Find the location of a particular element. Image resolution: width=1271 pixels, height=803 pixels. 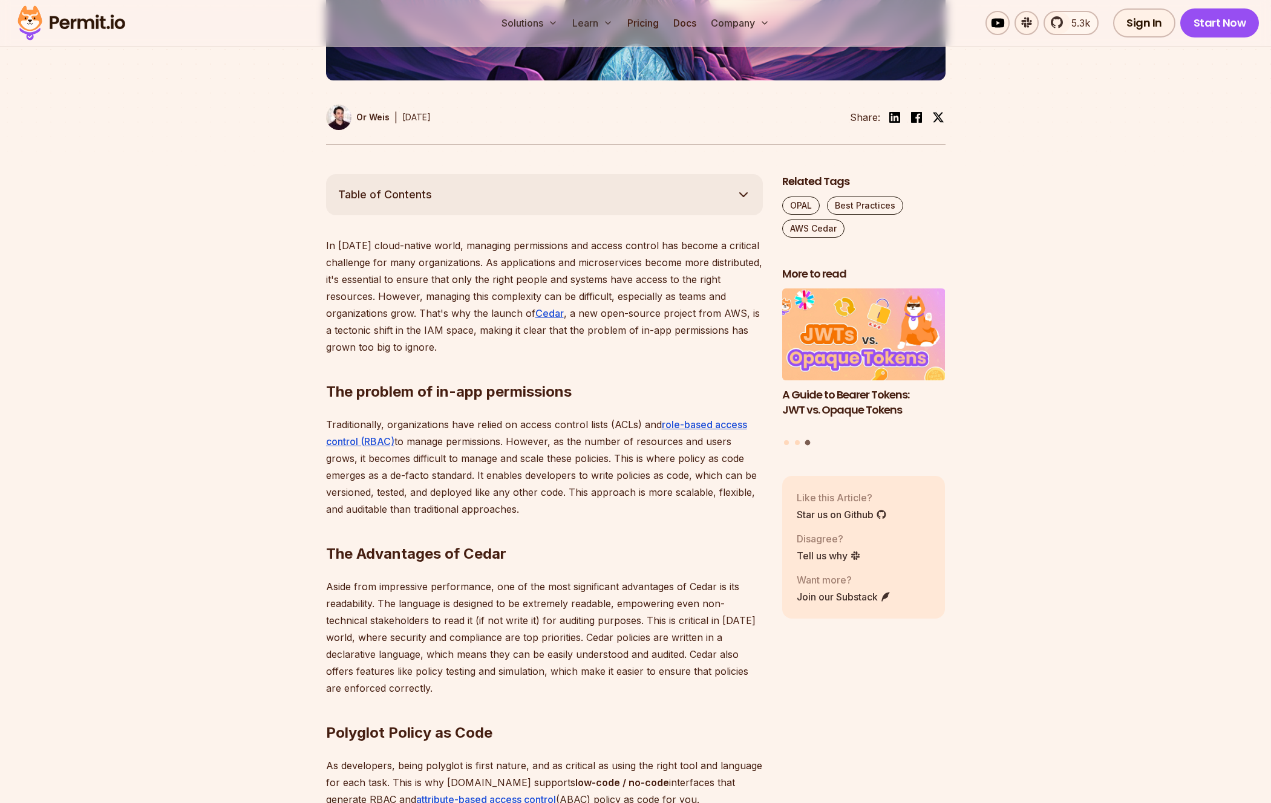

img: Permit logo is located at coordinates (71, 23).